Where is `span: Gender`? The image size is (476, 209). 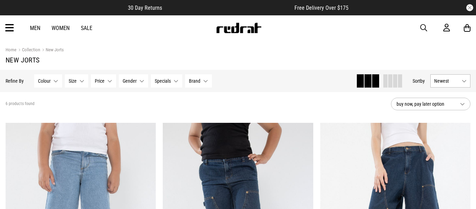 span: Gender is located at coordinates (130, 81).